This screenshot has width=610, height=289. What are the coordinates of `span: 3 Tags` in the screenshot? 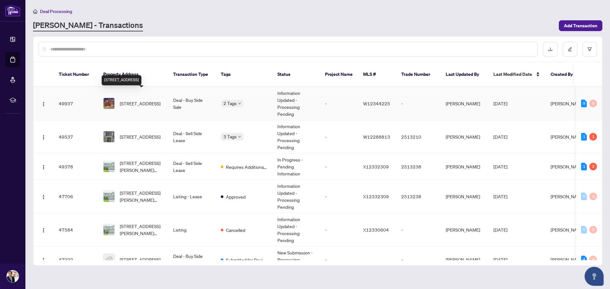 It's located at (230, 137).